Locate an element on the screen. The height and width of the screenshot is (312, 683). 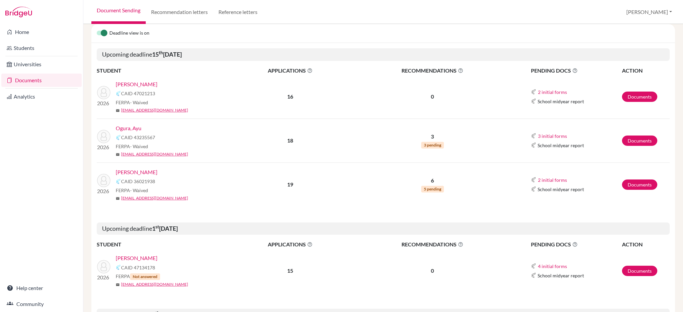
a: Help center is located at coordinates (41, 288).